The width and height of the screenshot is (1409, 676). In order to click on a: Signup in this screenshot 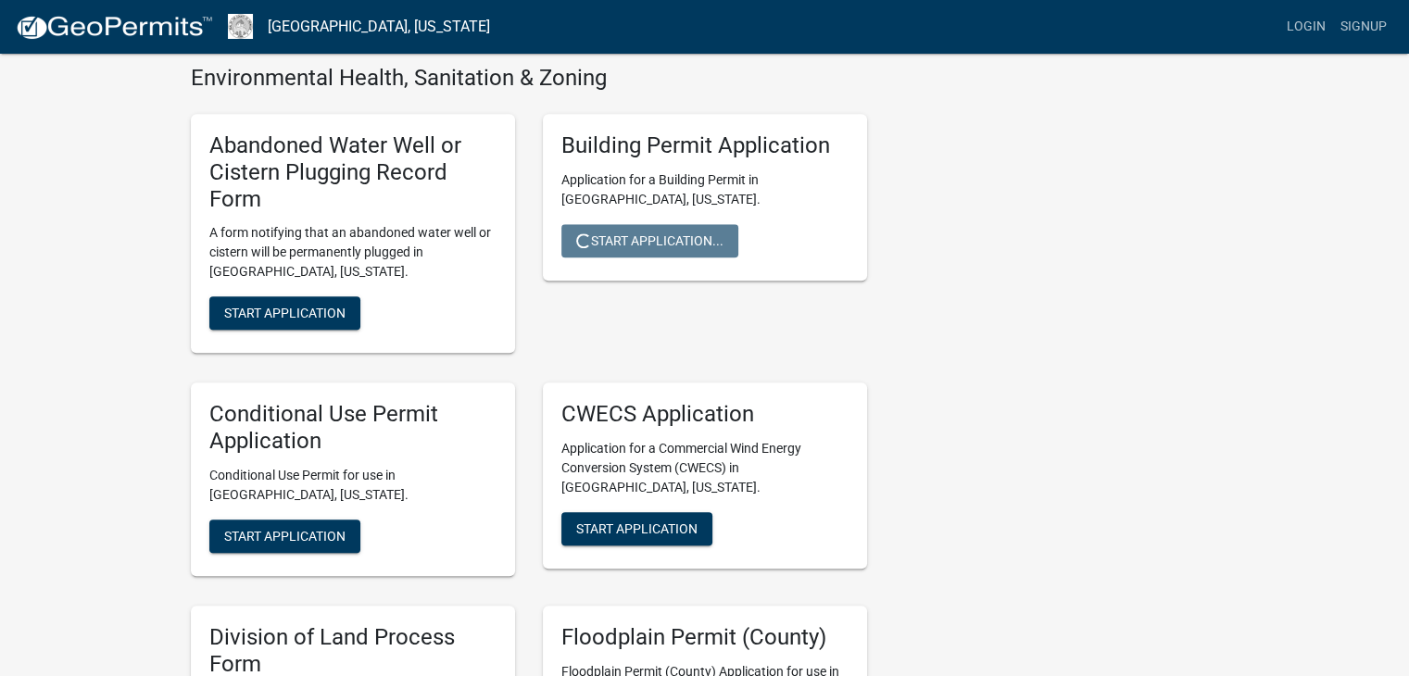, I will do `click(1364, 27)`.